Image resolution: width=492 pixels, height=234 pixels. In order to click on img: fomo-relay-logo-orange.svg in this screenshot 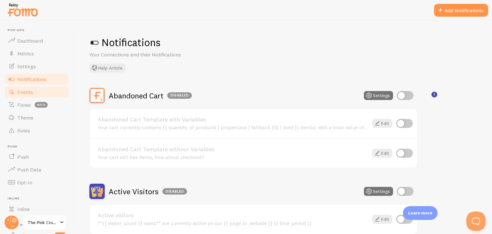, I will do `click(23, 10)`.